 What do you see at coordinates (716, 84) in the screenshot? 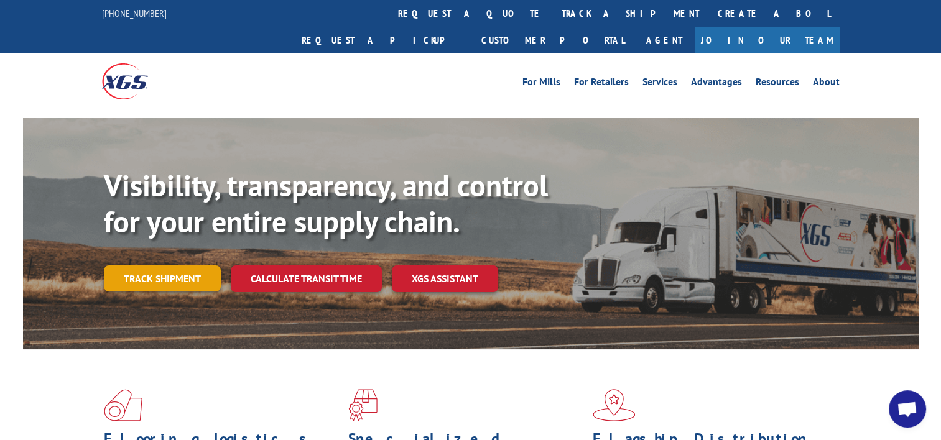
I see `a: Advantages` at bounding box center [716, 84].